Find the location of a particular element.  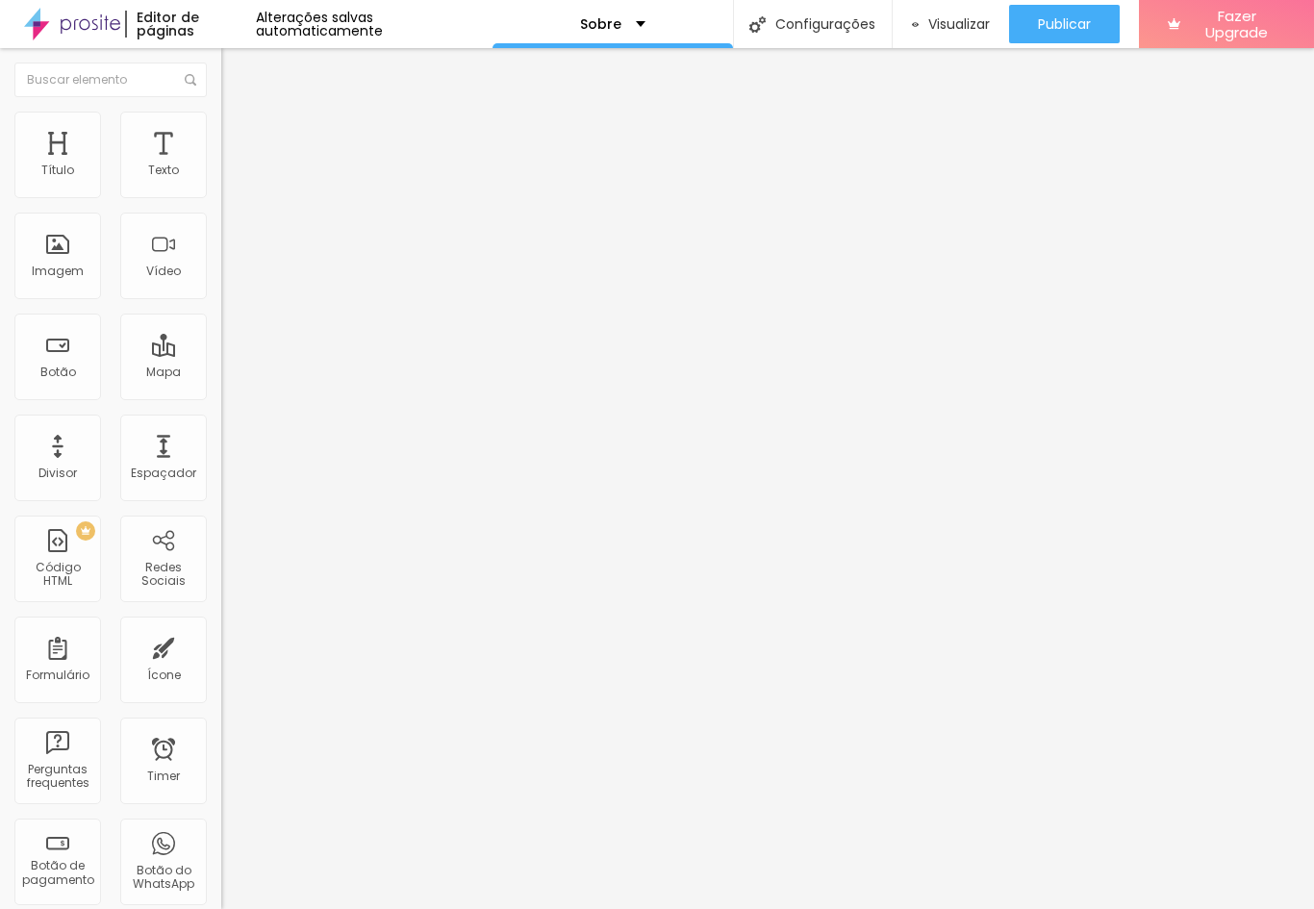

button: Publicar is located at coordinates (1064, 24).